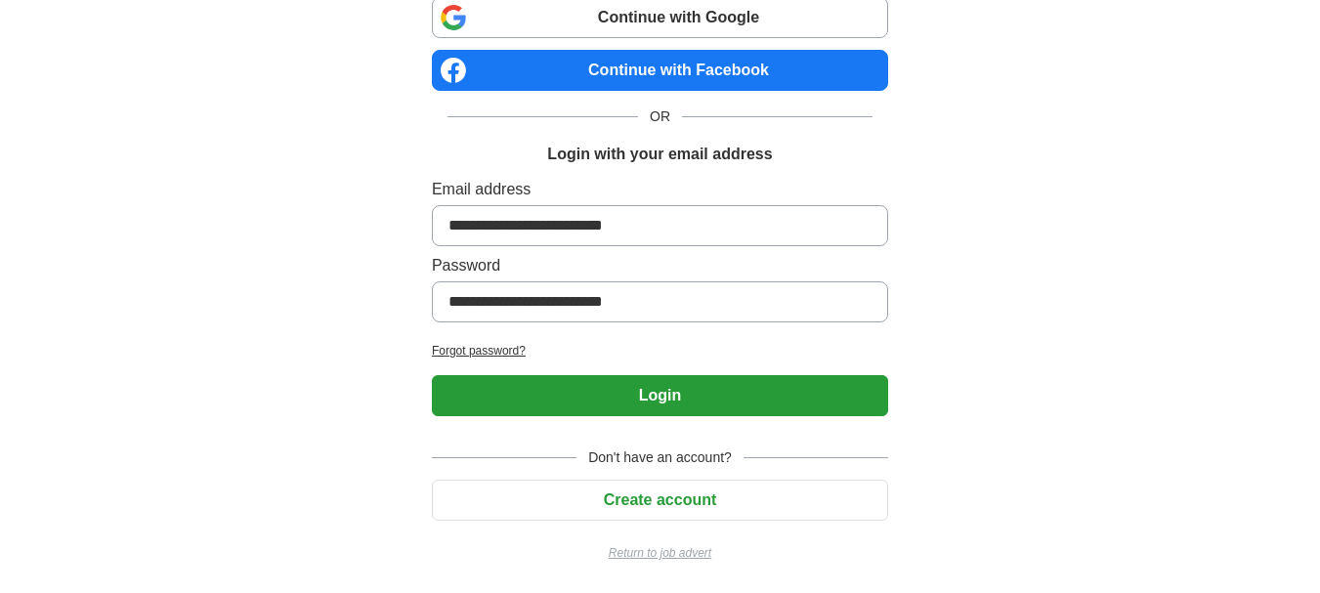 The image size is (1320, 593). Describe the element at coordinates (660, 154) in the screenshot. I see `h1: Login with your email address` at that location.